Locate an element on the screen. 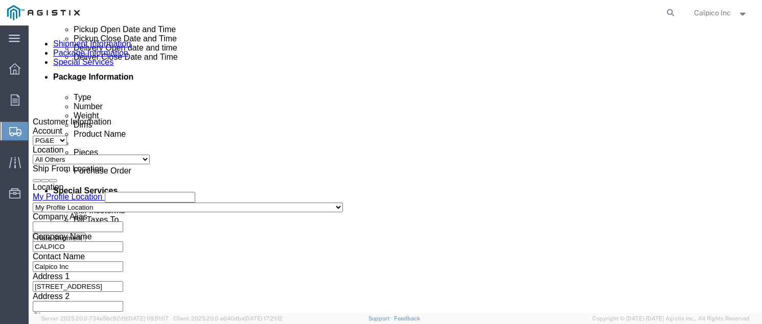 The height and width of the screenshot is (324, 762). span: Client: 2025.20.0-e640dba is located at coordinates (228, 319).